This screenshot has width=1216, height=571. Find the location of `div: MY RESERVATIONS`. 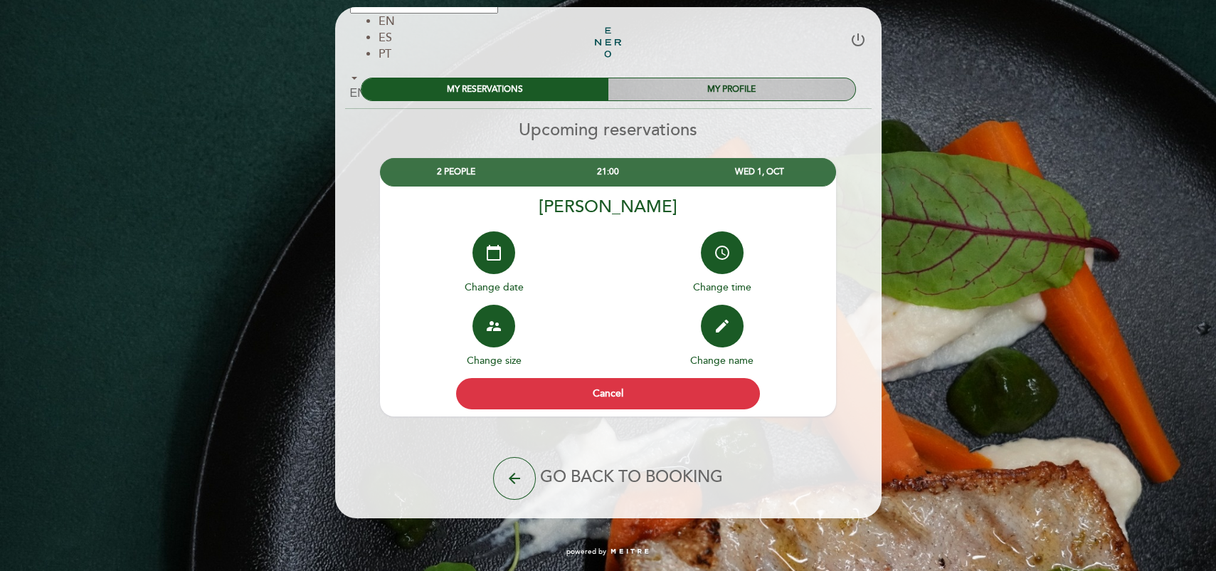

div: MY RESERVATIONS is located at coordinates (485, 89).